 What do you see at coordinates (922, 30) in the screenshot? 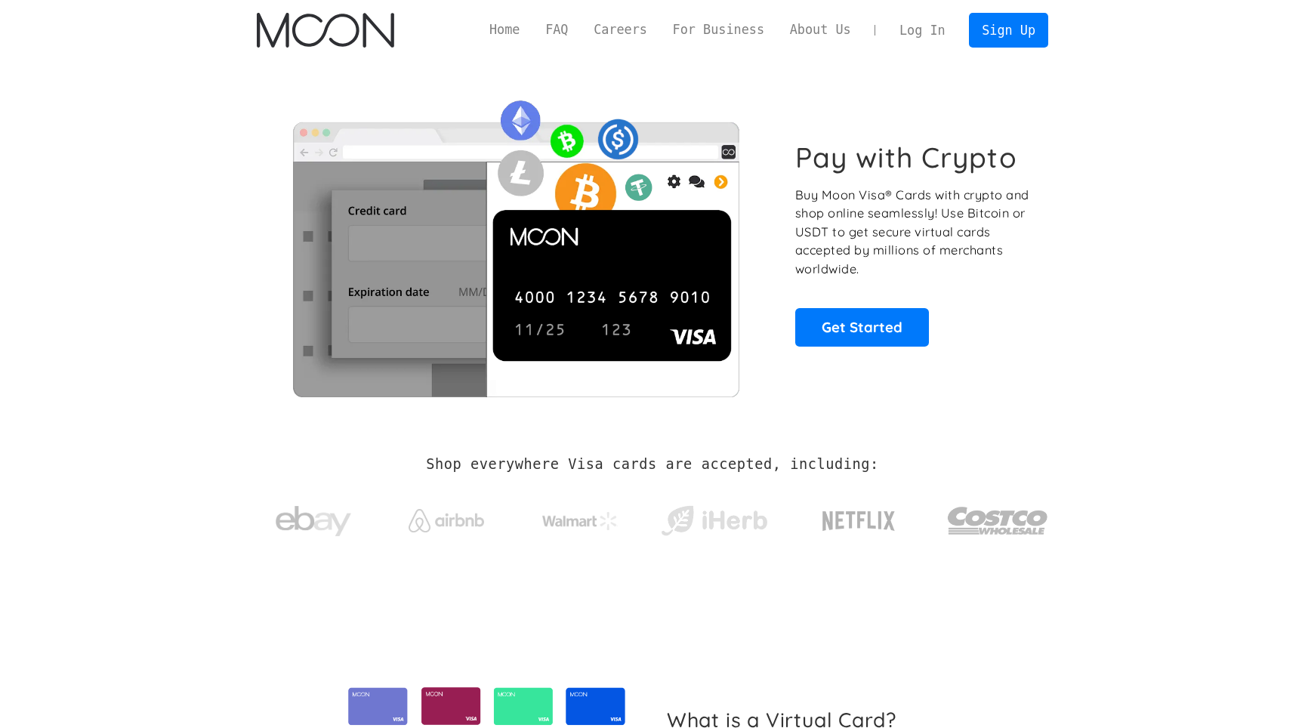
I see `a: Log In` at bounding box center [922, 30].